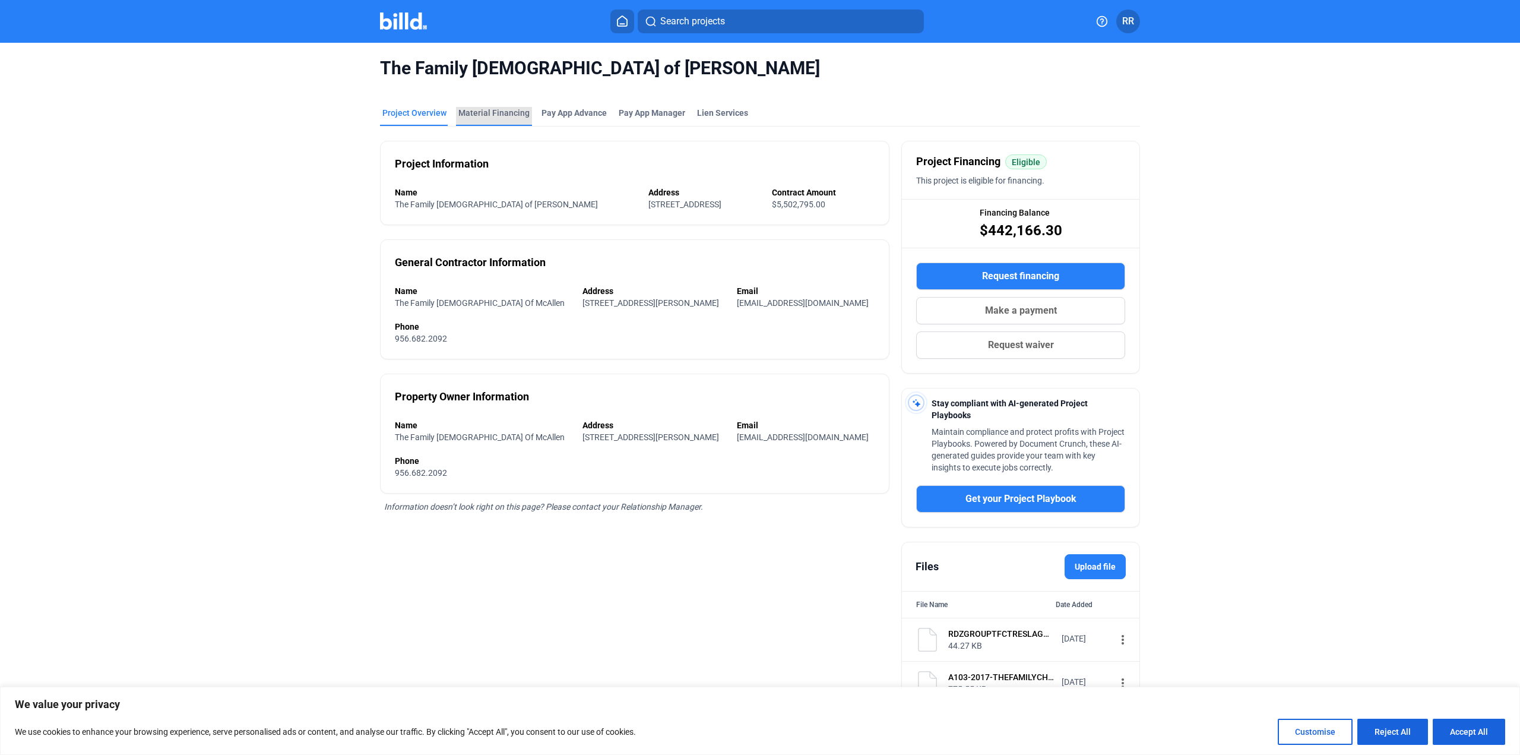  What do you see at coordinates (442, 164) in the screenshot?
I see `div: Project Information` at bounding box center [442, 164].